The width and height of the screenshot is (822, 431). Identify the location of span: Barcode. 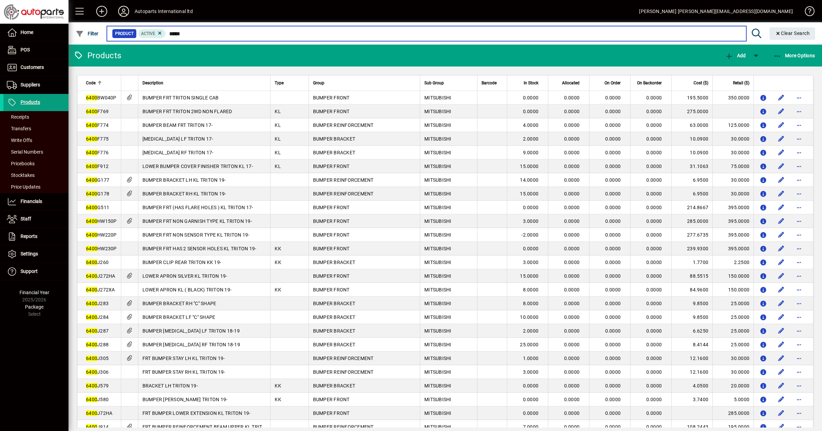
(489, 83).